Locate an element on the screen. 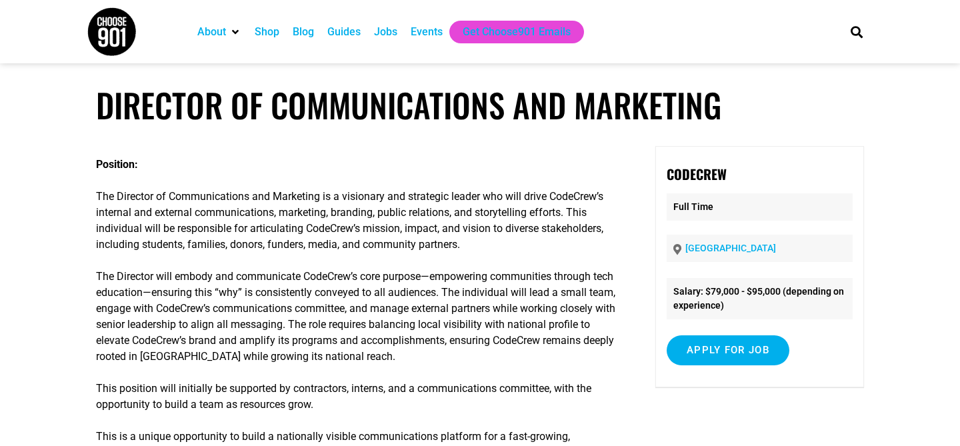 The width and height of the screenshot is (960, 446). div: Shop is located at coordinates (267, 32).